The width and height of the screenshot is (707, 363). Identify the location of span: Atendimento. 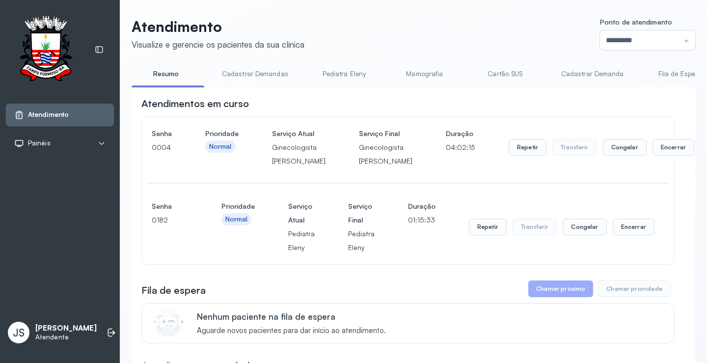
(48, 114).